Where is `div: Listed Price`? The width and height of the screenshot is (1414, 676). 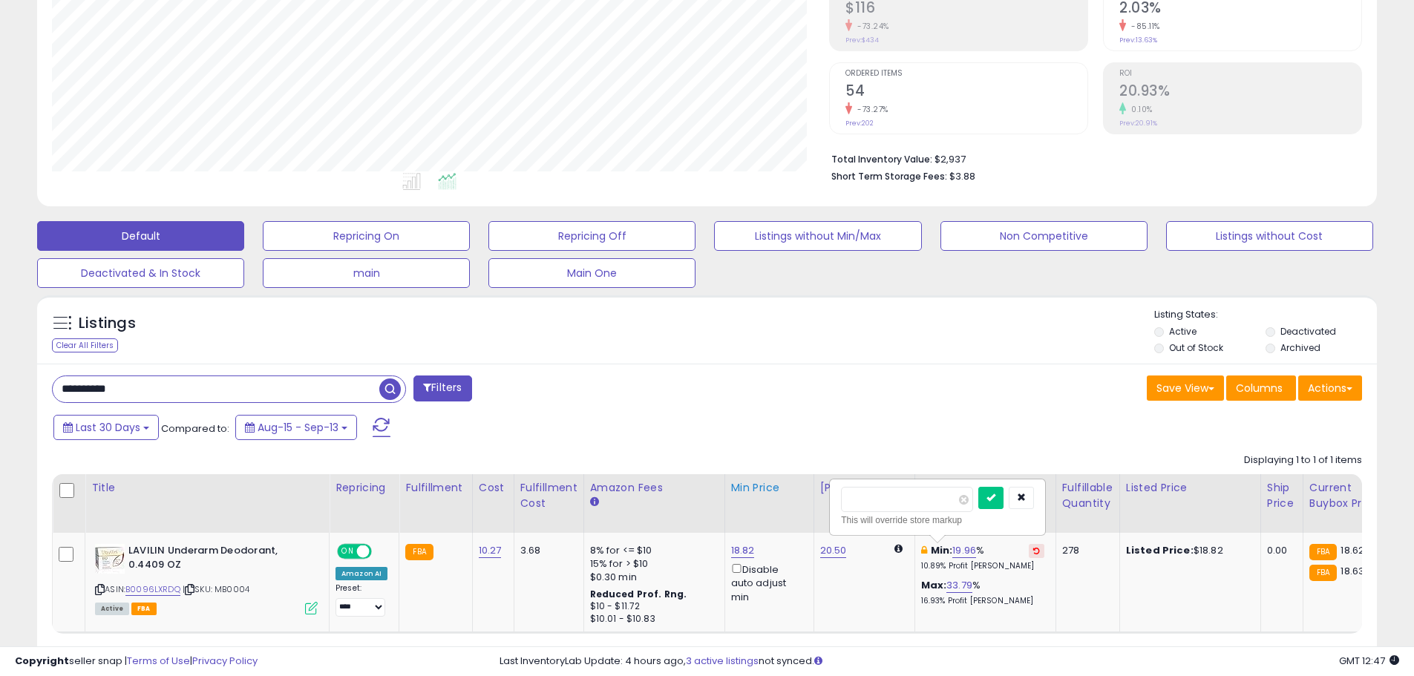
div: Listed Price is located at coordinates (1190, 488).